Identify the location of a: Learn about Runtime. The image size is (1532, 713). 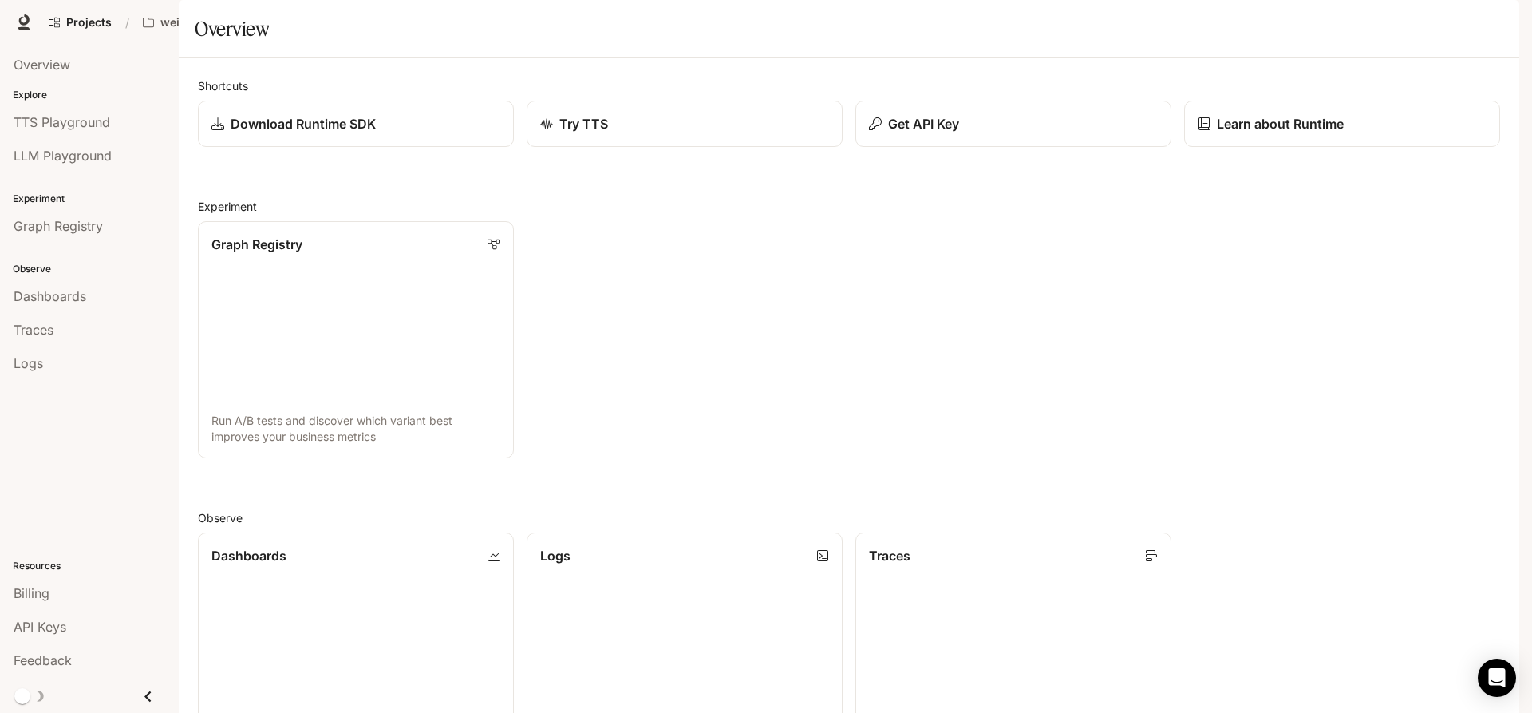
(1342, 124).